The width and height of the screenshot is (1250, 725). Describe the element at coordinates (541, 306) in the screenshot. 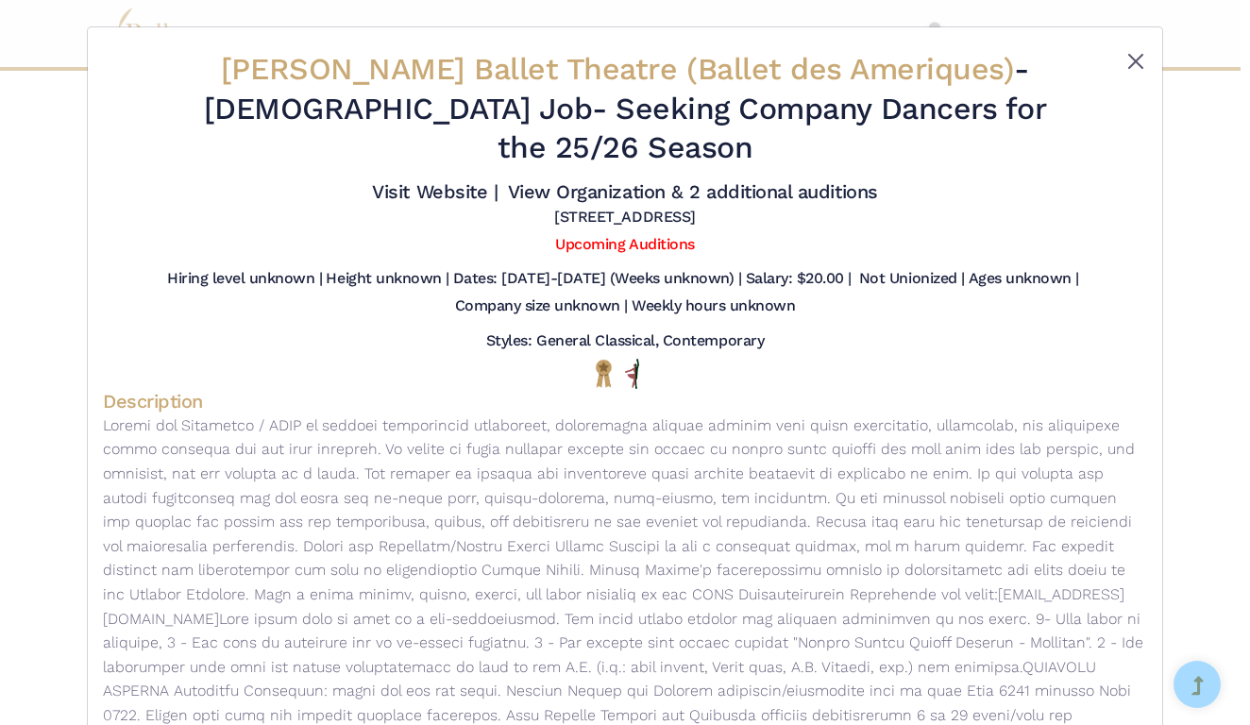

I see `h5: Company size unknown |` at that location.